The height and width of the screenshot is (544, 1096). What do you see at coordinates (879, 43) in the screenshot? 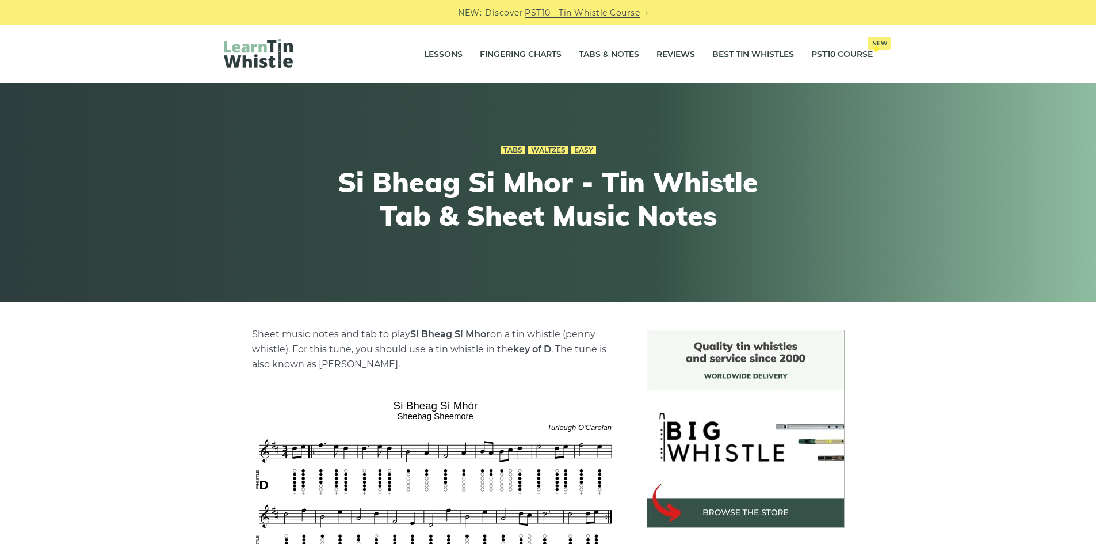
I see `span: New` at bounding box center [879, 43].